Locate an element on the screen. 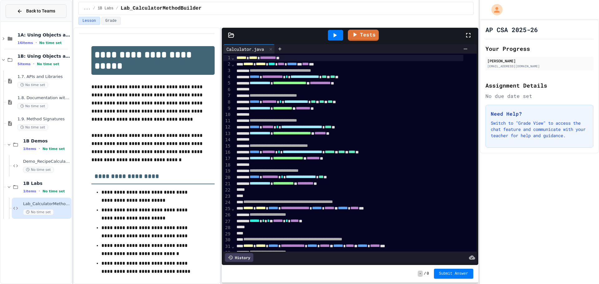 The width and height of the screenshot is (599, 284). div: 9 is located at coordinates (227, 109).